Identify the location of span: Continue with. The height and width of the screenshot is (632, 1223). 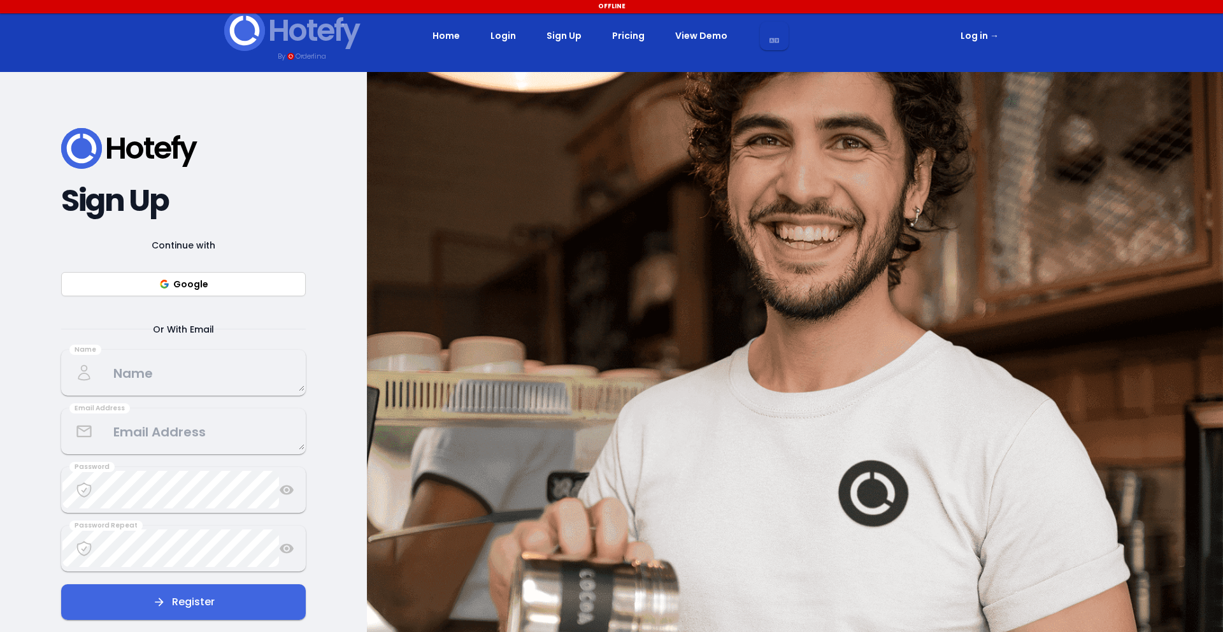
(184, 245).